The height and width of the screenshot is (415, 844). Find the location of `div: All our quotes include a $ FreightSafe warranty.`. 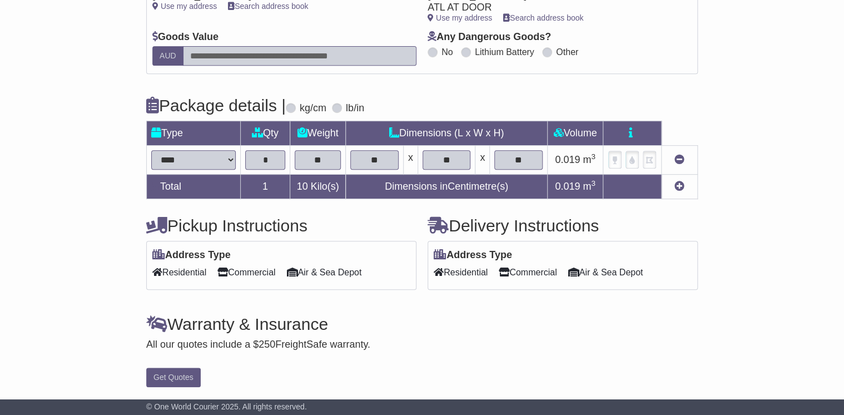

div: All our quotes include a $ FreightSafe warranty. is located at coordinates (422, 345).